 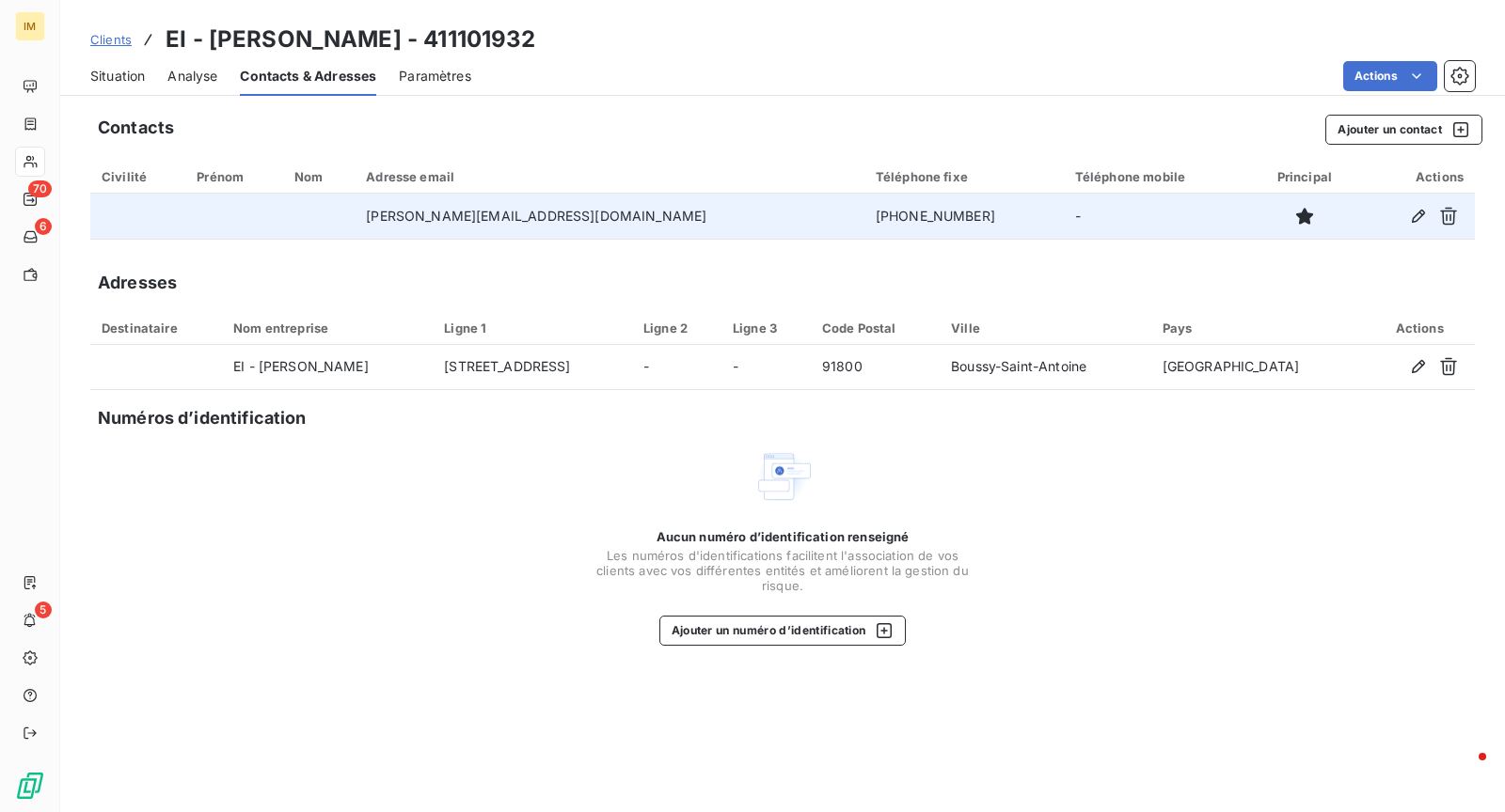 I want to click on h5: Numéros d’identification, so click(x=203, y=419).